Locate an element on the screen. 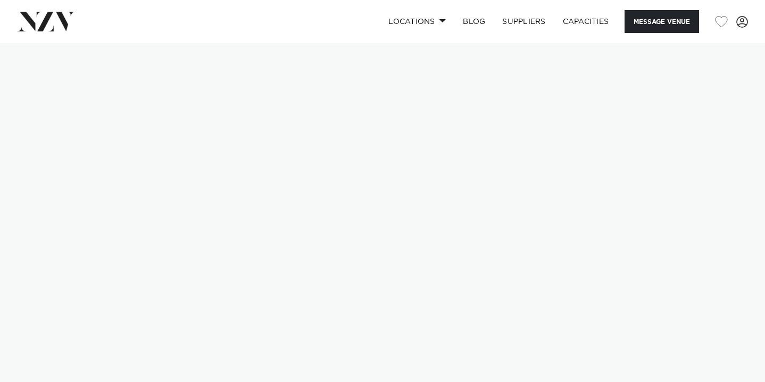 This screenshot has width=765, height=382. button: Message Venue is located at coordinates (662, 21).